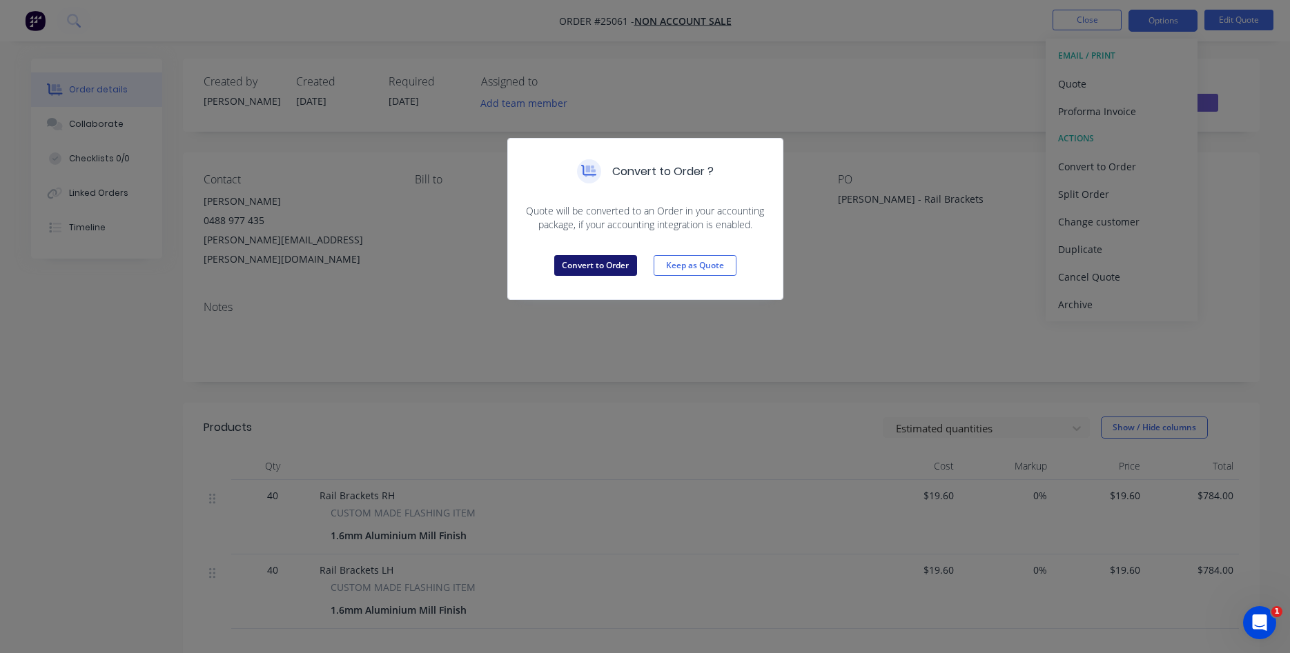 This screenshot has width=1290, height=653. I want to click on button: Convert to Order, so click(596, 266).